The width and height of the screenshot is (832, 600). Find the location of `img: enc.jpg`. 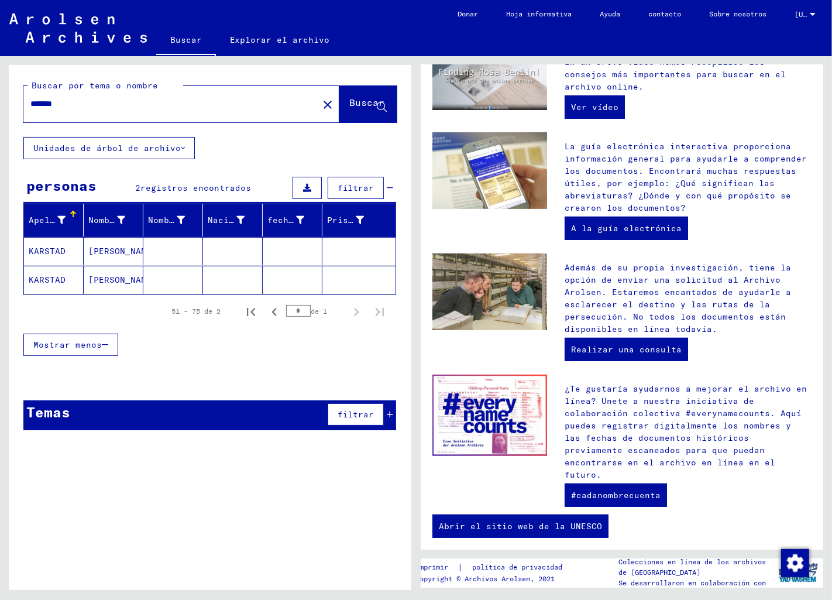

img: enc.jpg is located at coordinates (490, 415).